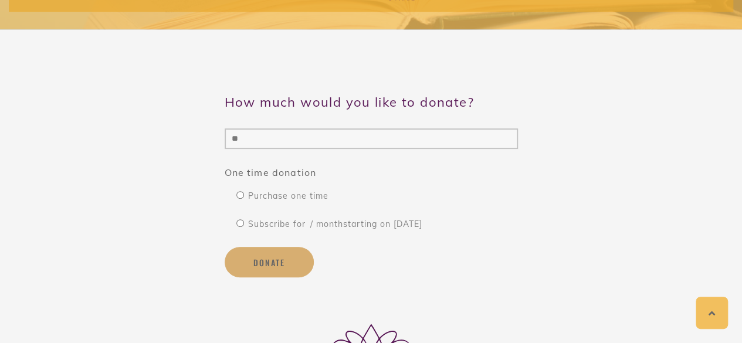 The width and height of the screenshot is (742, 343). What do you see at coordinates (335, 224) in the screenshot?
I see `span: Subscribe for` at bounding box center [335, 224].